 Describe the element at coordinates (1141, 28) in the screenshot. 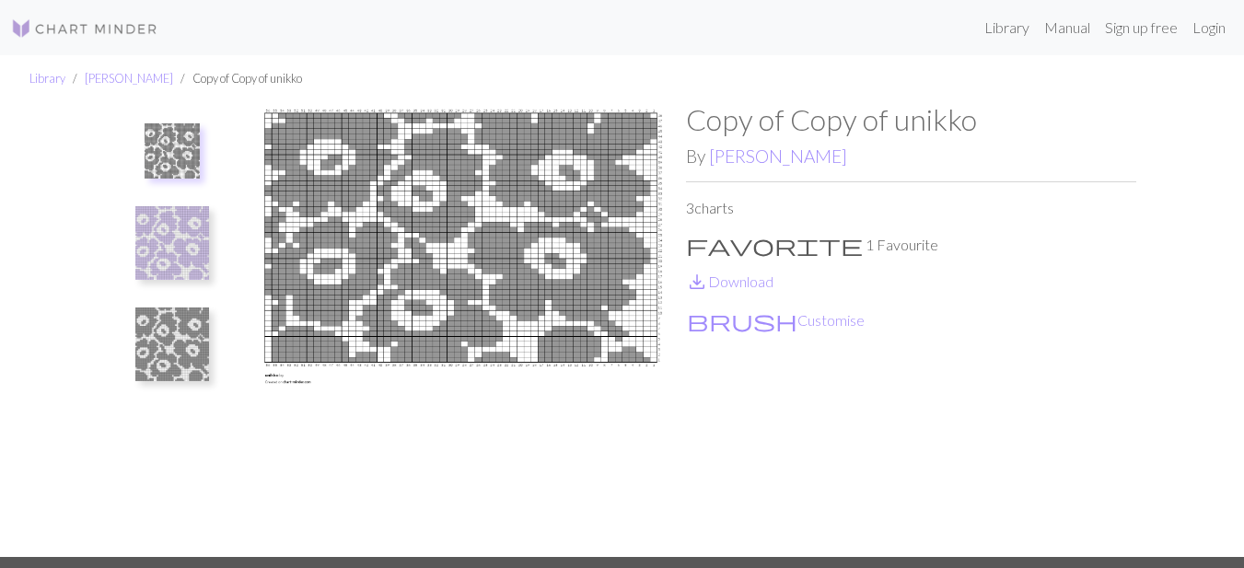

I see `a: Sign up free` at that location.